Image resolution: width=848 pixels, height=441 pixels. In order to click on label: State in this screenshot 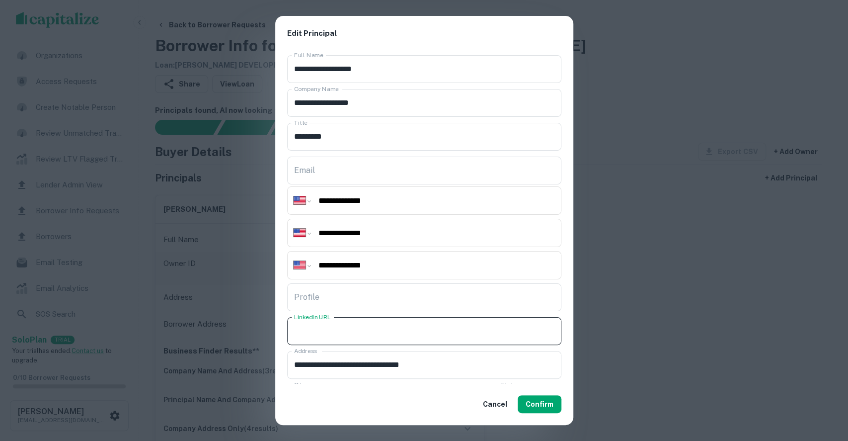, I will do `click(508, 384)`.